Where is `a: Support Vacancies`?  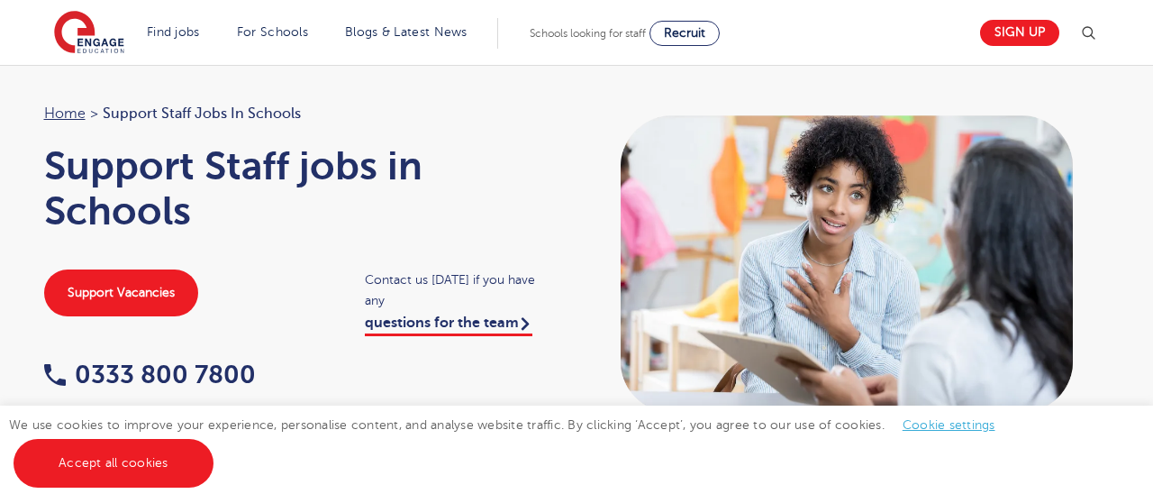 a: Support Vacancies is located at coordinates (121, 293).